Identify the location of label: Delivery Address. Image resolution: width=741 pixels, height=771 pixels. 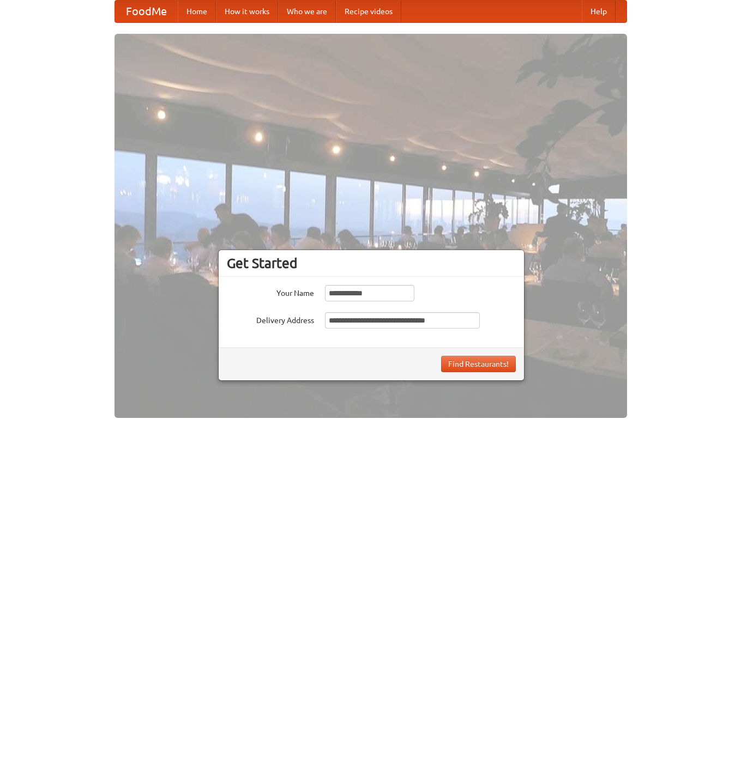
(270, 319).